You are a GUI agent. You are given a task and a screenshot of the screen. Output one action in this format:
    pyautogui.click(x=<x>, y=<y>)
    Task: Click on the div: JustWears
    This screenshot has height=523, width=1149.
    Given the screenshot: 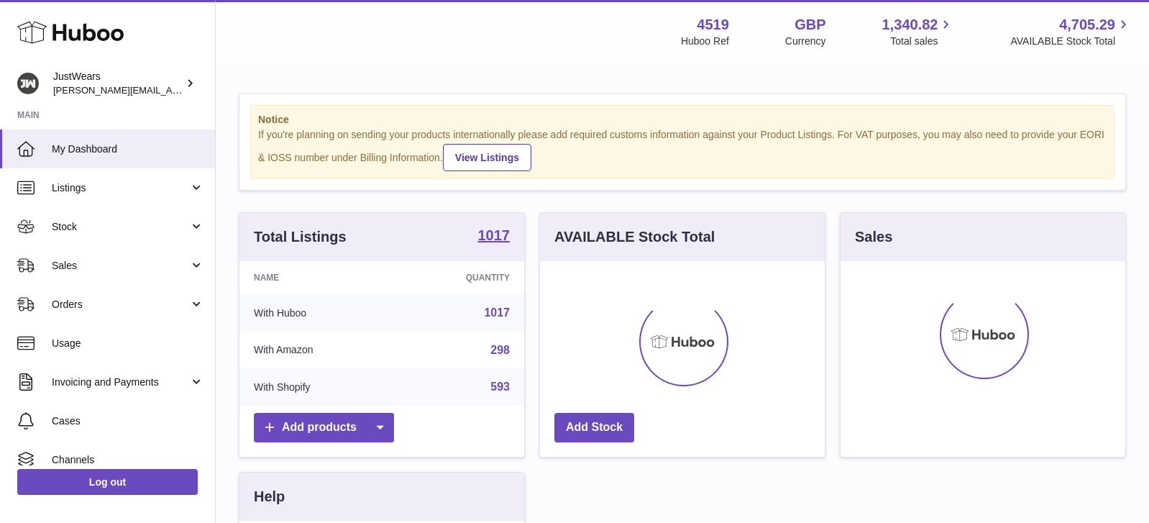 What is the action you would take?
    pyautogui.click(x=118, y=83)
    